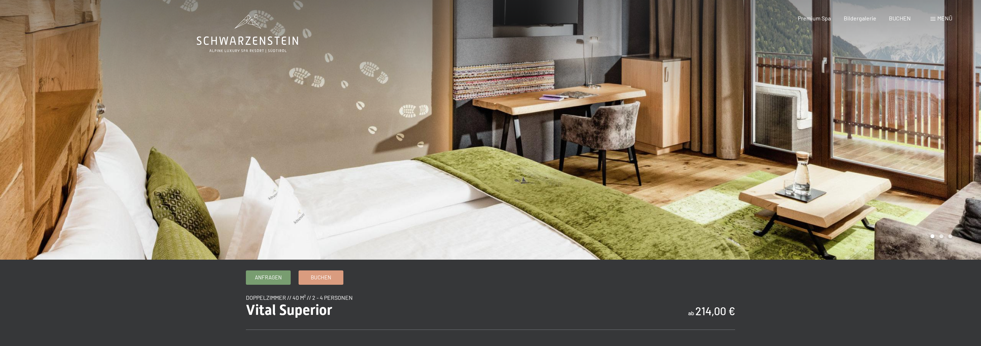  Describe the element at coordinates (321, 278) in the screenshot. I see `a: Buchen` at that location.